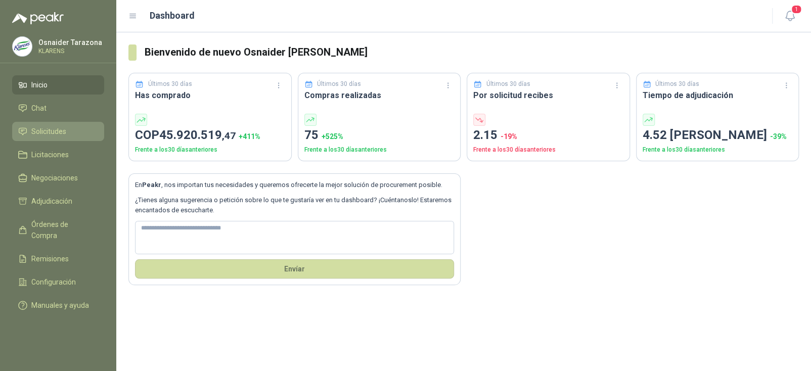 The width and height of the screenshot is (811, 371). I want to click on span: + 411 %, so click(249, 136).